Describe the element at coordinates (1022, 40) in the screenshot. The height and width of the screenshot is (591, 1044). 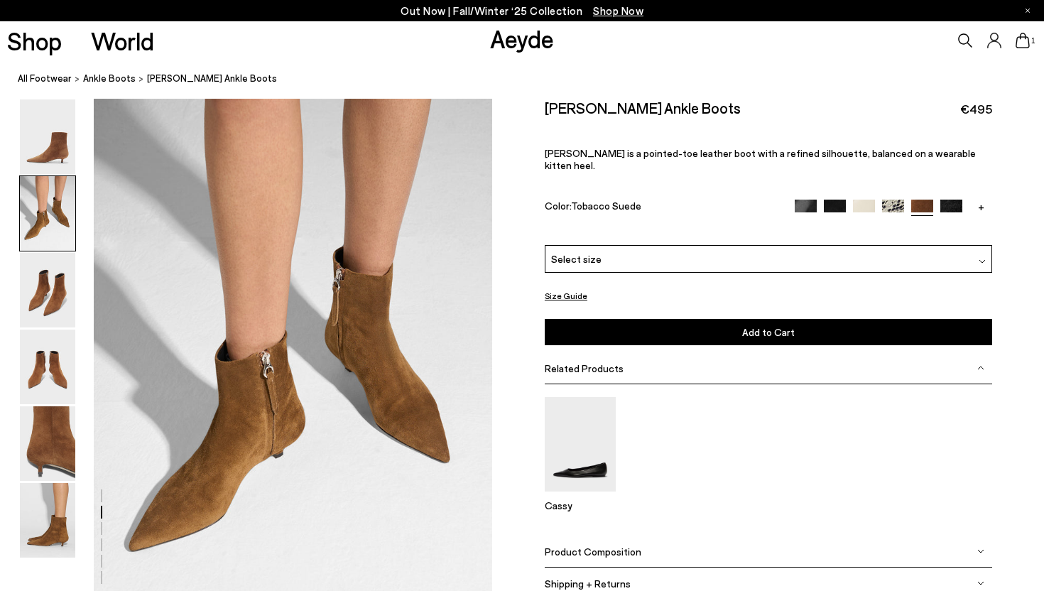
I see `a: 1` at that location.